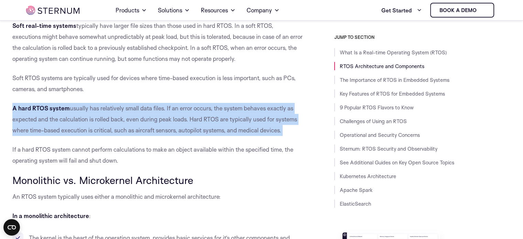  Describe the element at coordinates (380, 135) in the screenshot. I see `a: Operational and Security Concerns` at that location.